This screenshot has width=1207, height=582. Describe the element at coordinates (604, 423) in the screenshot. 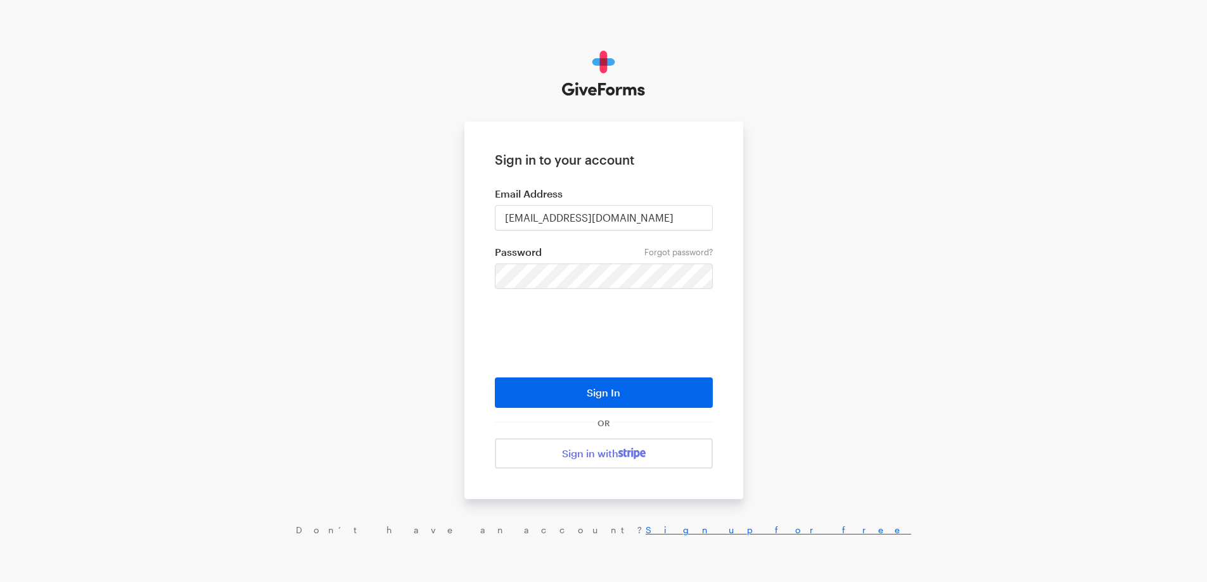

I see `span: OR` at that location.